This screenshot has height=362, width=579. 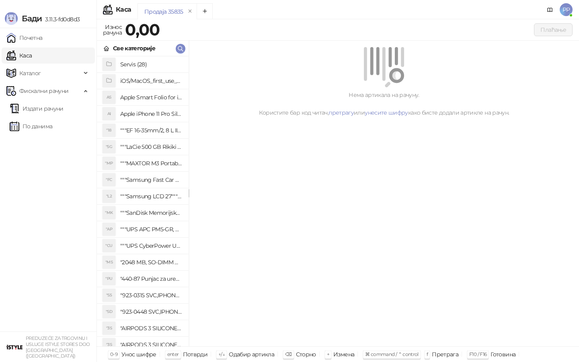 What do you see at coordinates (427, 354) in the screenshot?
I see `span: f` at bounding box center [427, 354].